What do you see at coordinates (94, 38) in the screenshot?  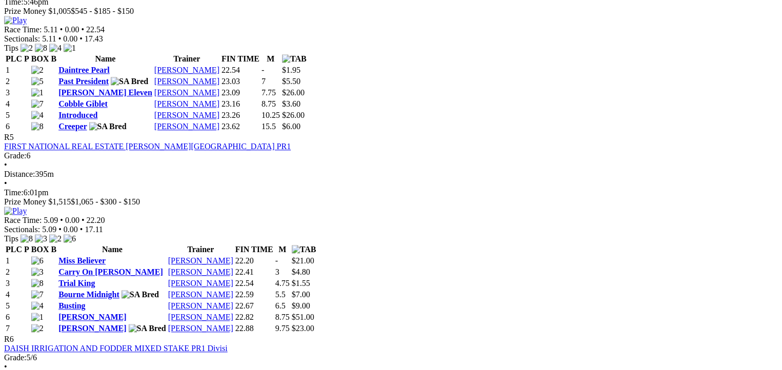 I see `span: 17.43` at bounding box center [94, 38].